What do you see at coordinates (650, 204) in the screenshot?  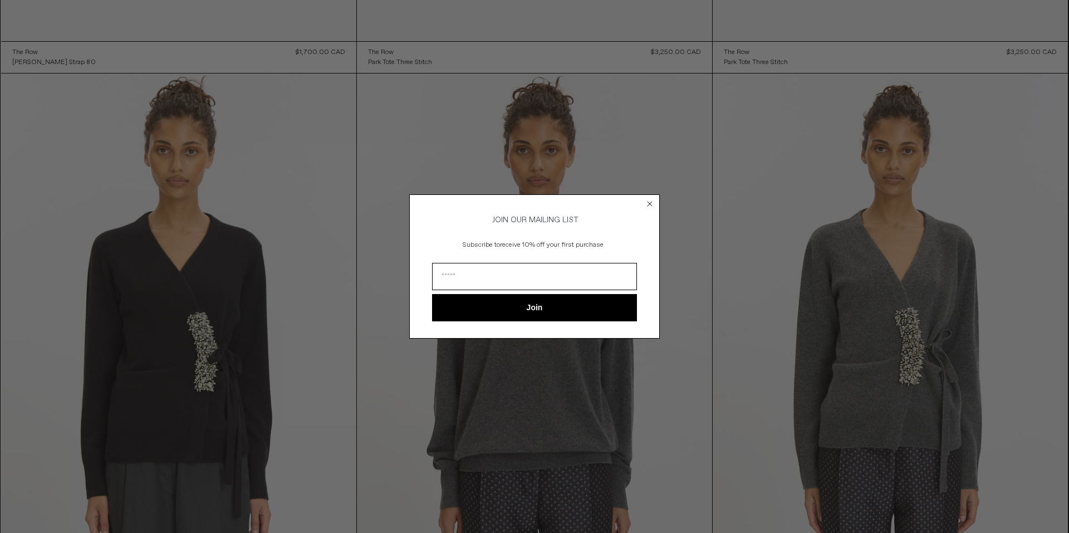 I see `button: Close dialog` at bounding box center [650, 204].